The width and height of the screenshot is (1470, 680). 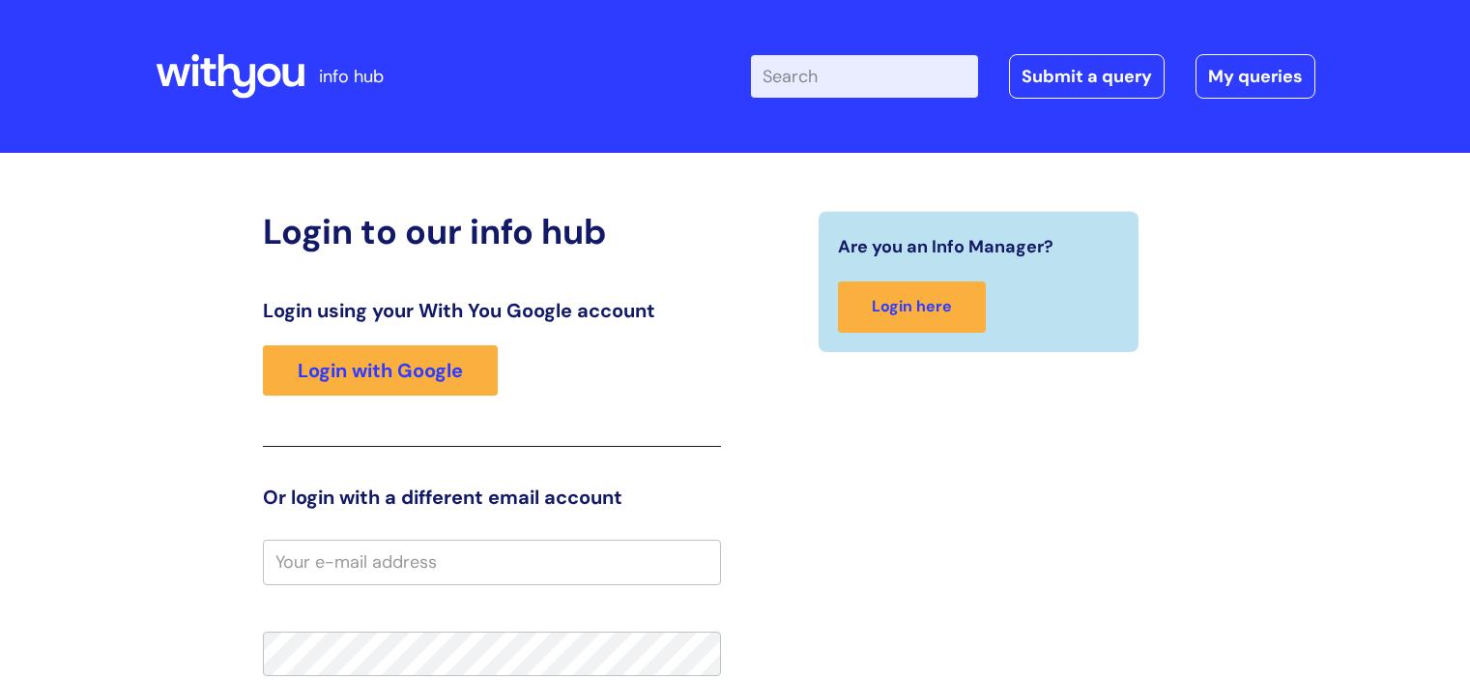 I want to click on a: Login with Google, so click(x=380, y=370).